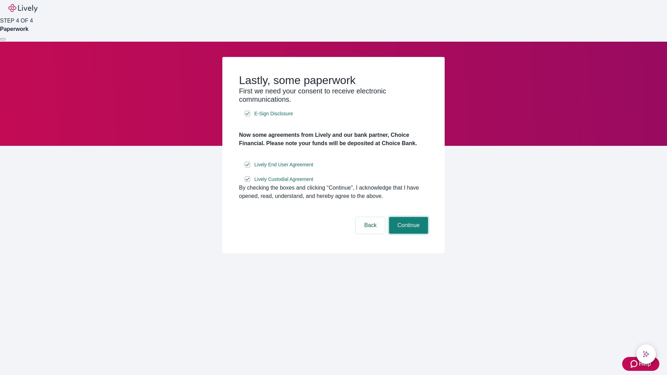  I want to click on img: Lively, so click(23, 8).